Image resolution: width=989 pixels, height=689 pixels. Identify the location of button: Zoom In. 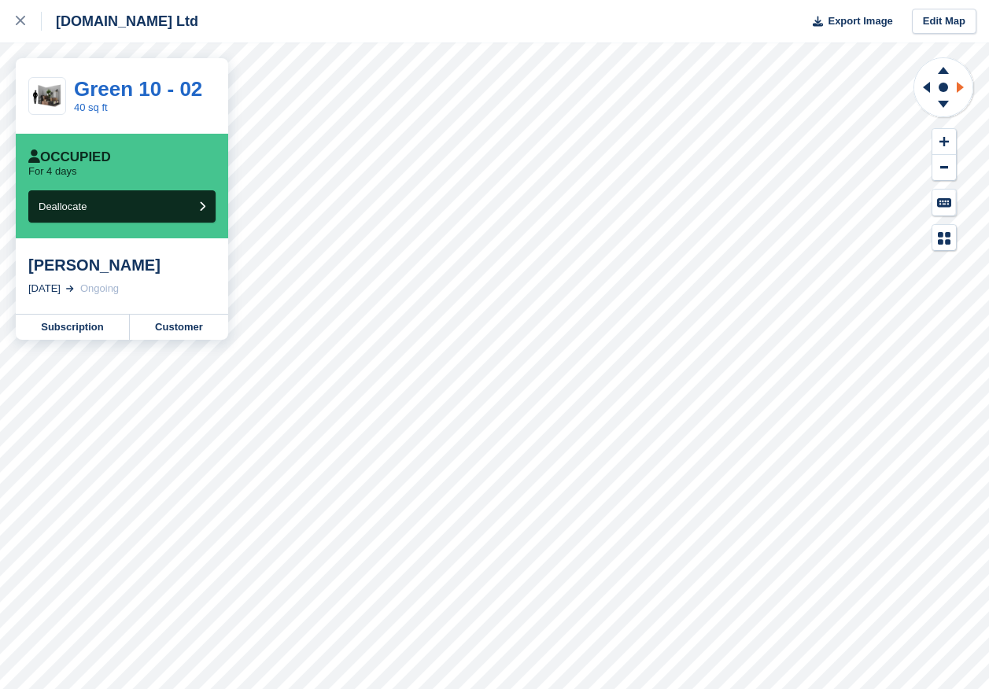
(944, 142).